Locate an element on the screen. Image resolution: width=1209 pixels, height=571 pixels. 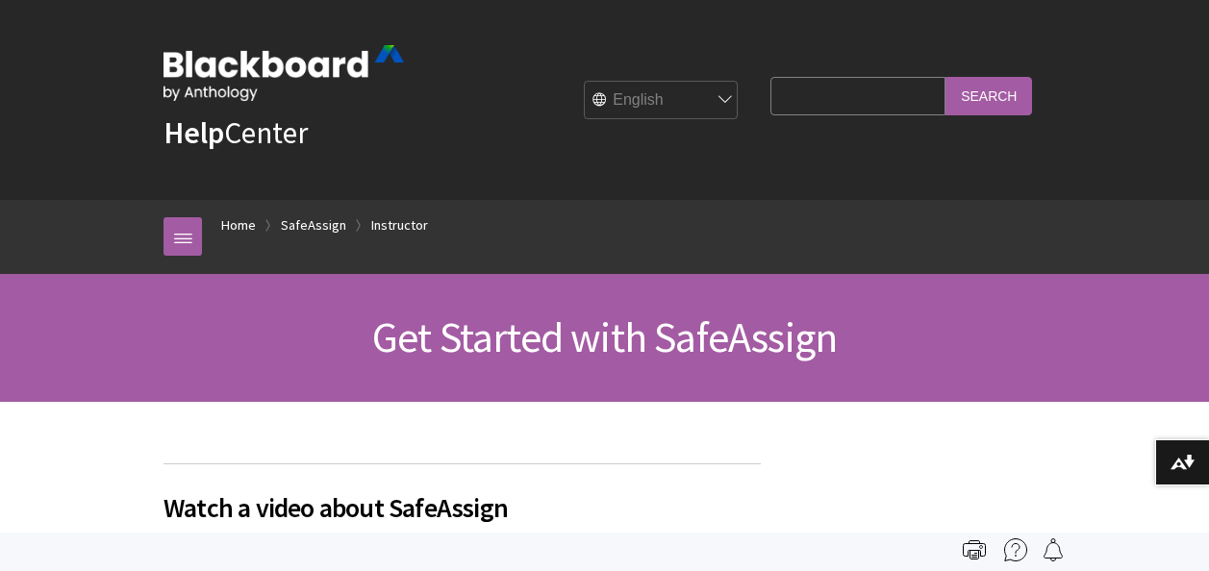
img: Print is located at coordinates (975, 550).